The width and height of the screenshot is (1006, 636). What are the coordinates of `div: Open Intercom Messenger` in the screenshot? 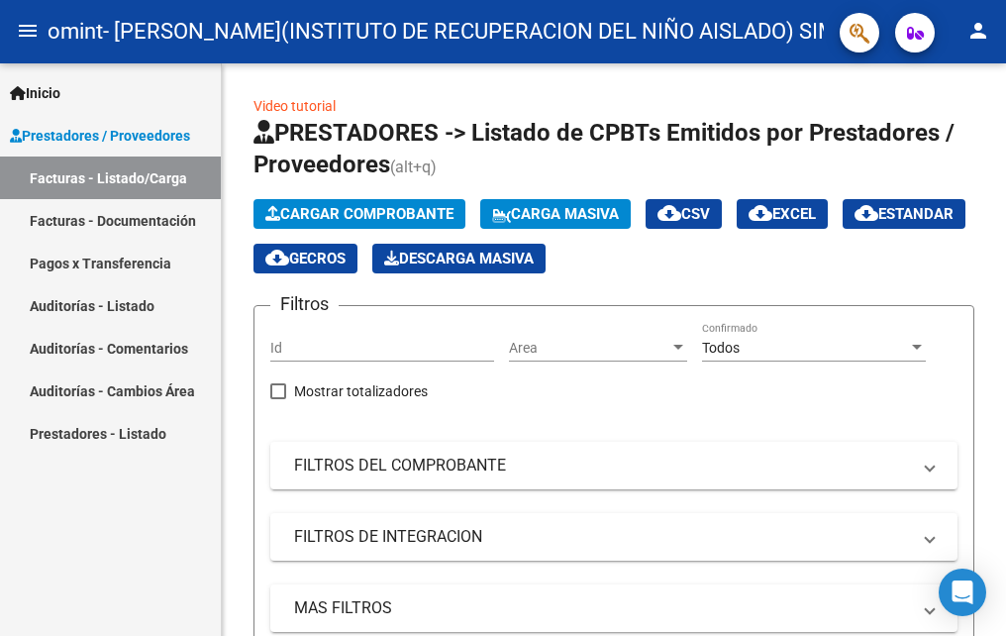 It's located at (963, 592).